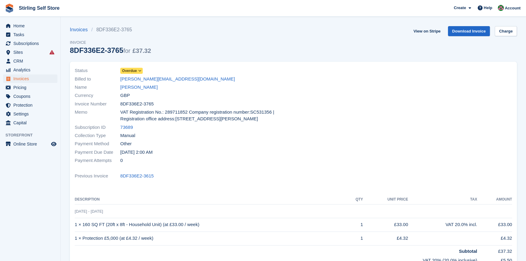 This screenshot has height=261, width=526. Describe the element at coordinates (52, 52) in the screenshot. I see `i: Smart entry sync failures have occurred` at that location.